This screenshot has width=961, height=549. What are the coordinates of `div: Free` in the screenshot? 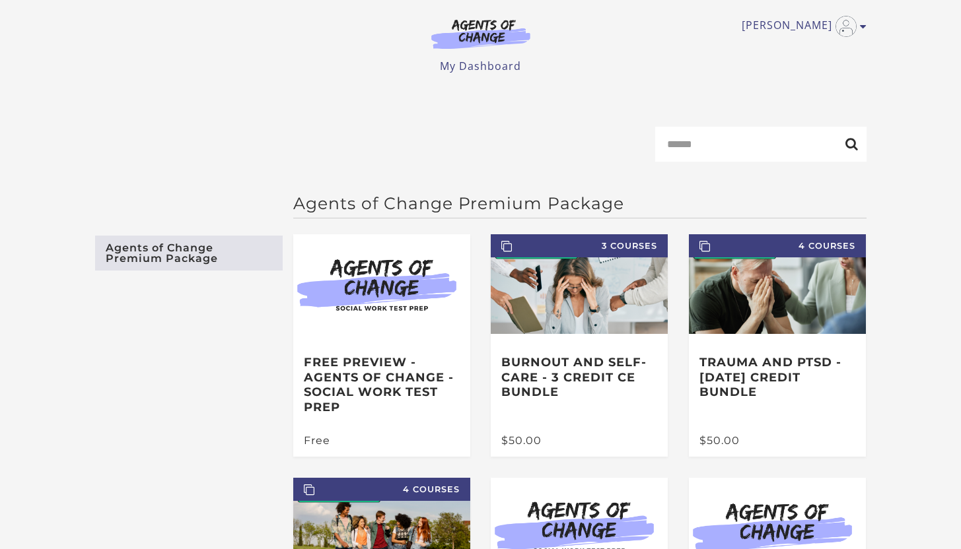 It's located at (382, 441).